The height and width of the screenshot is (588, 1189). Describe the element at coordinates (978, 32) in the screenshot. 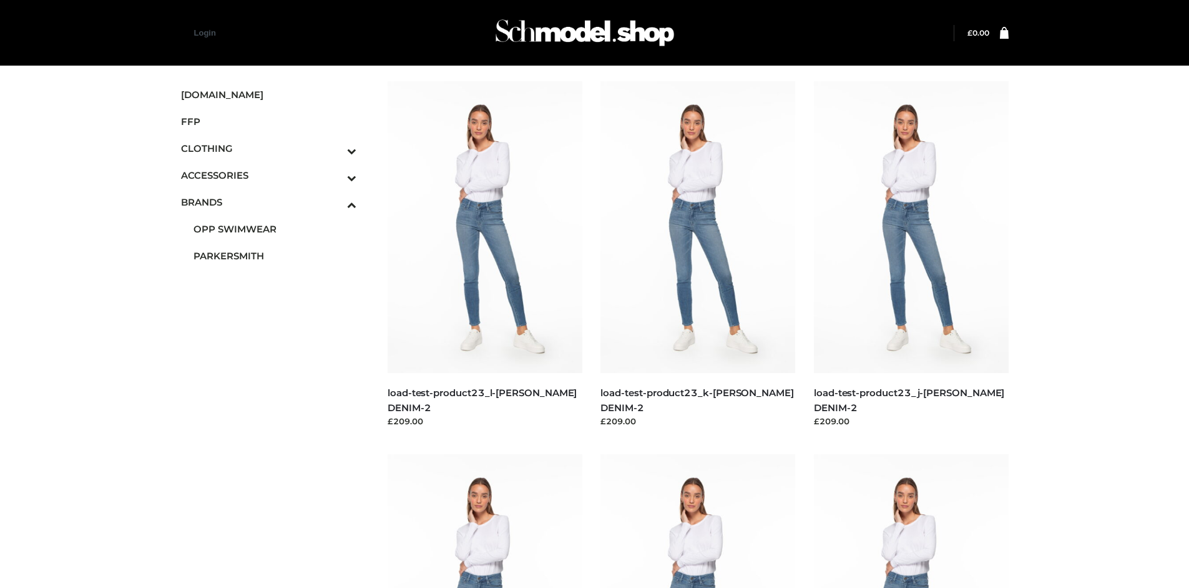

I see `bdi: 0.00` at that location.